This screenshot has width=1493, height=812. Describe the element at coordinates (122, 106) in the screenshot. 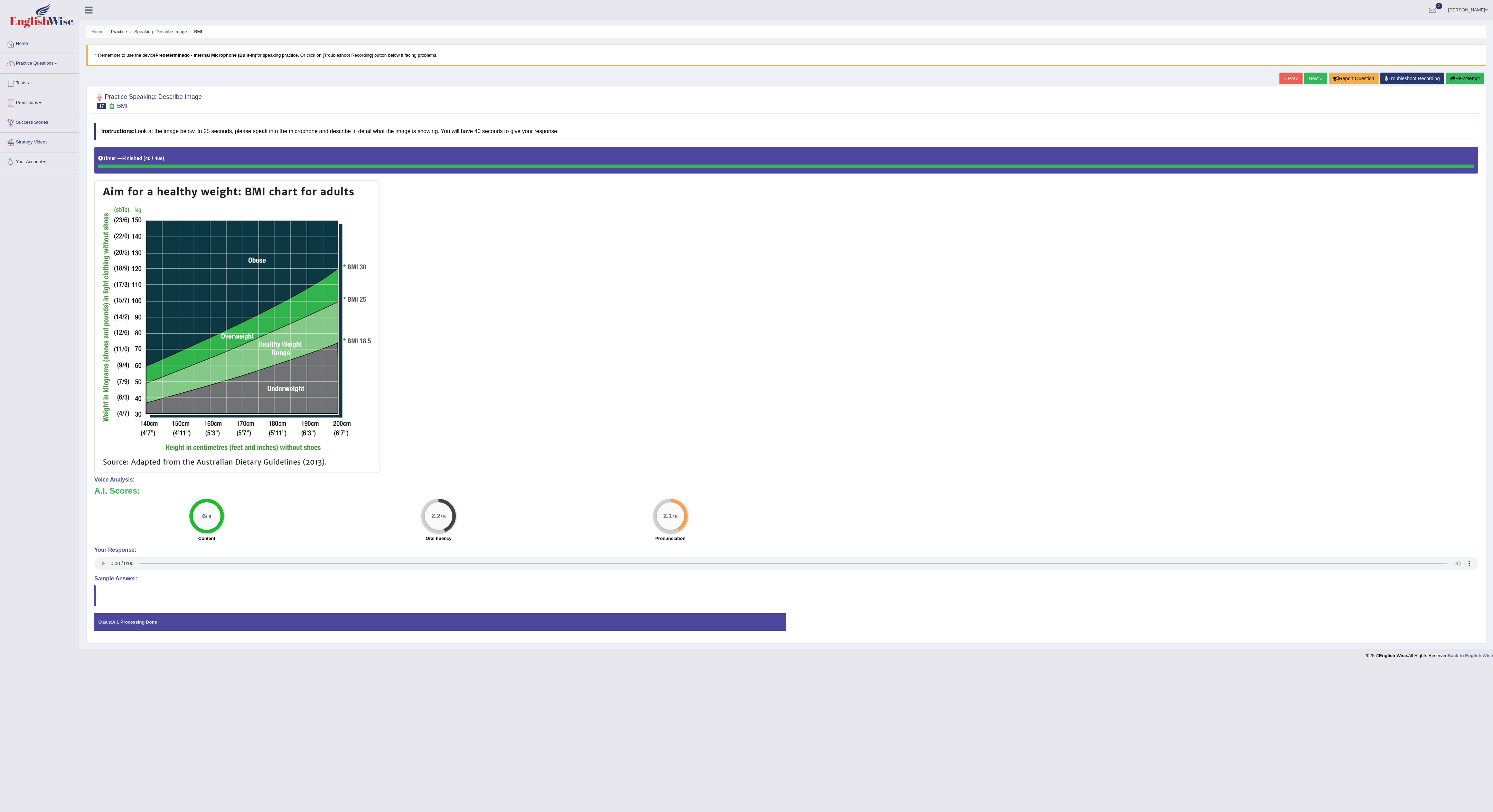

I see `small: BMI` at that location.